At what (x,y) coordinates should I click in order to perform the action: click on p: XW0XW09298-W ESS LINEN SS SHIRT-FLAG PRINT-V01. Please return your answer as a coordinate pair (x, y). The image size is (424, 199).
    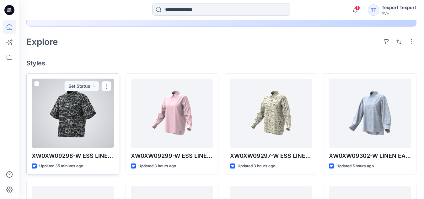
    Looking at the image, I should click on (73, 156).